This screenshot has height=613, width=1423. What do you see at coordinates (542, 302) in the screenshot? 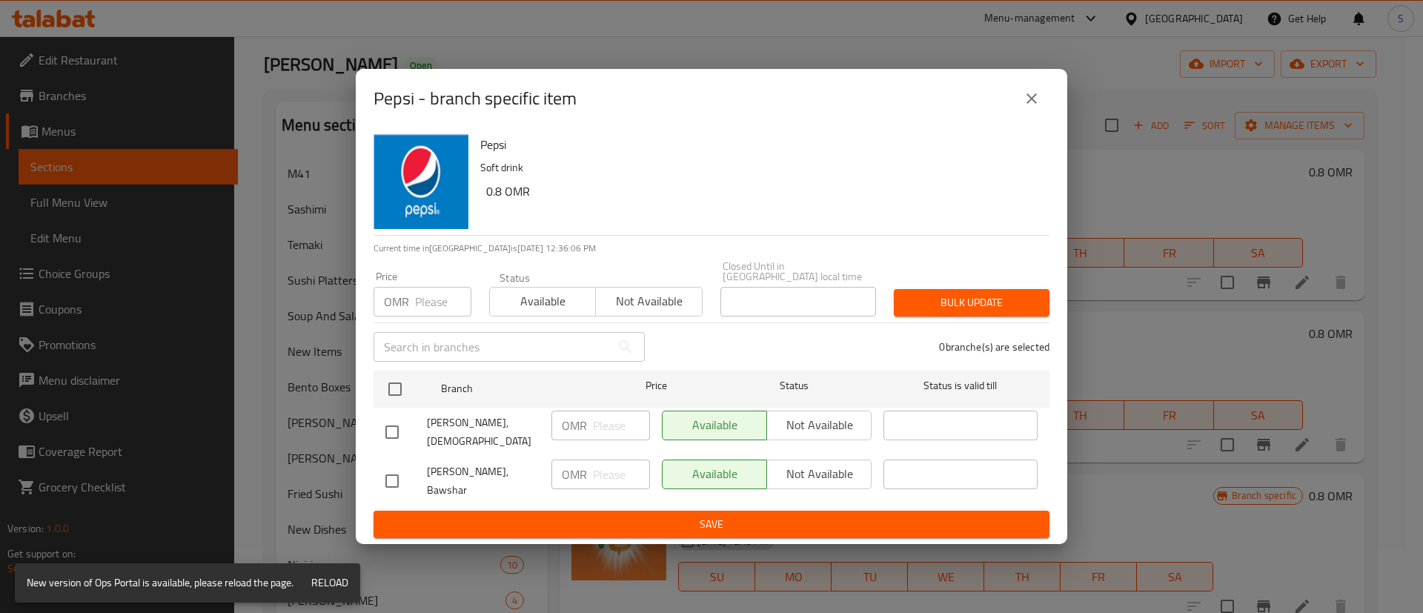
I see `button: Available` at bounding box center [542, 302].